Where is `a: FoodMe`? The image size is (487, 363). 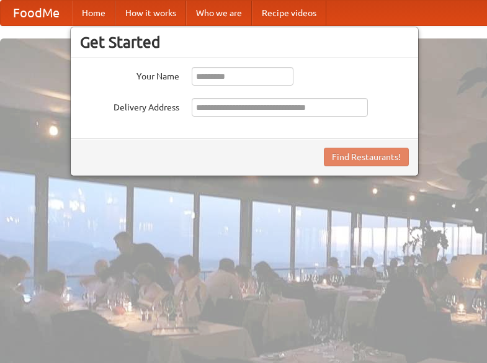
a: FoodMe is located at coordinates (36, 13).